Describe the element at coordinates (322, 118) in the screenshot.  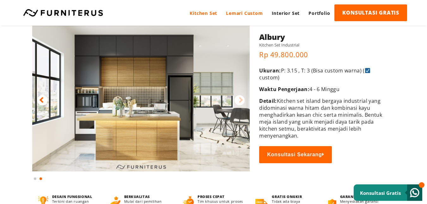
I see `p: Kitchen set island bergaya industrial yang didominasi warna hitam dan kombinasi kayu menghadirkan...` at that location.